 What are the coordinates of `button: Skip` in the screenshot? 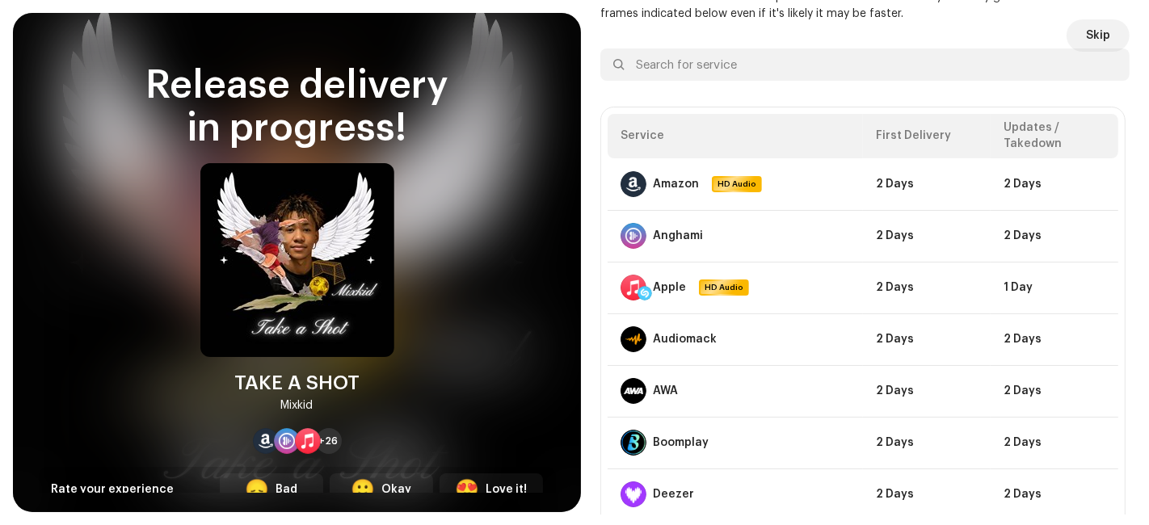 It's located at (1099, 36).